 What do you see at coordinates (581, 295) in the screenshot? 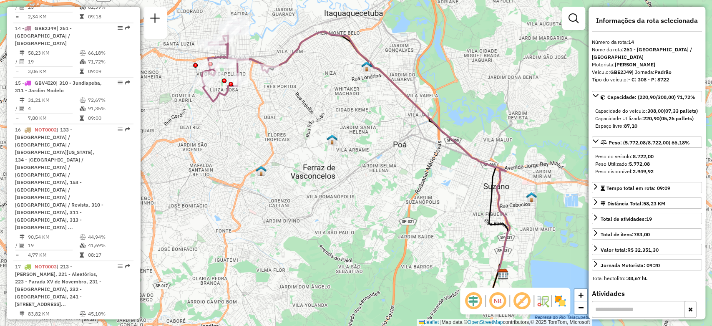
I see `a: Zoom in` at bounding box center [581, 295].